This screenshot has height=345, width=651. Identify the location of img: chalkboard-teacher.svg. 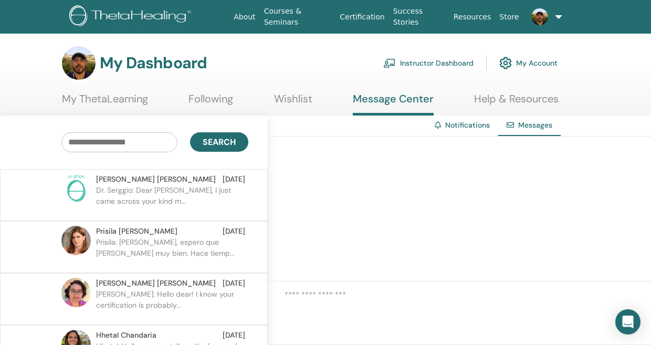
(390, 63).